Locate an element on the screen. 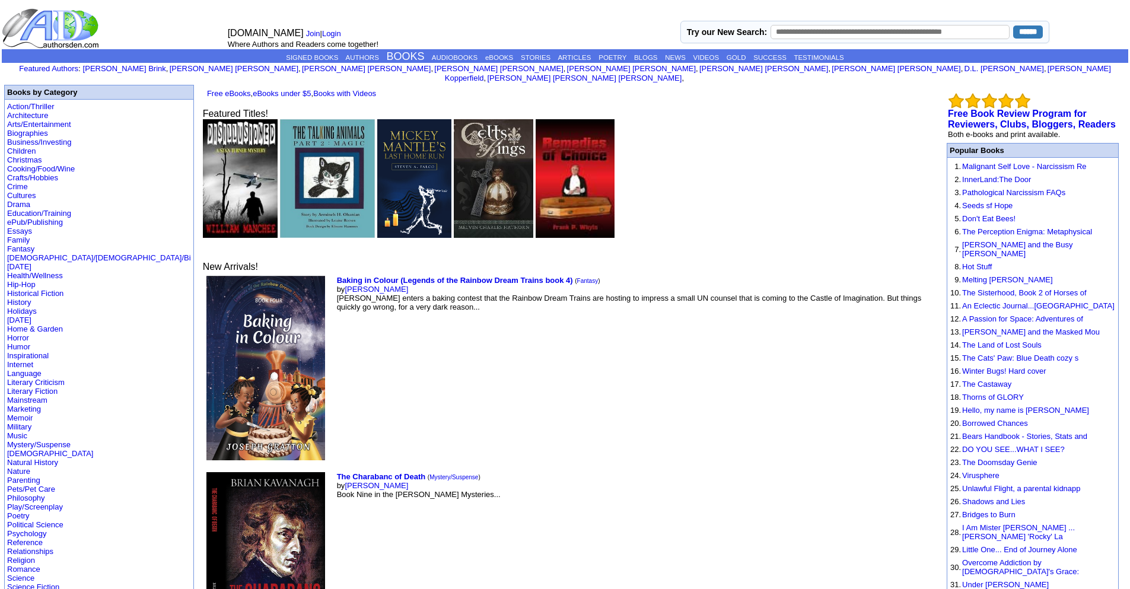 The image size is (1130, 589). a: Cooking/Food/Wine is located at coordinates (41, 168).